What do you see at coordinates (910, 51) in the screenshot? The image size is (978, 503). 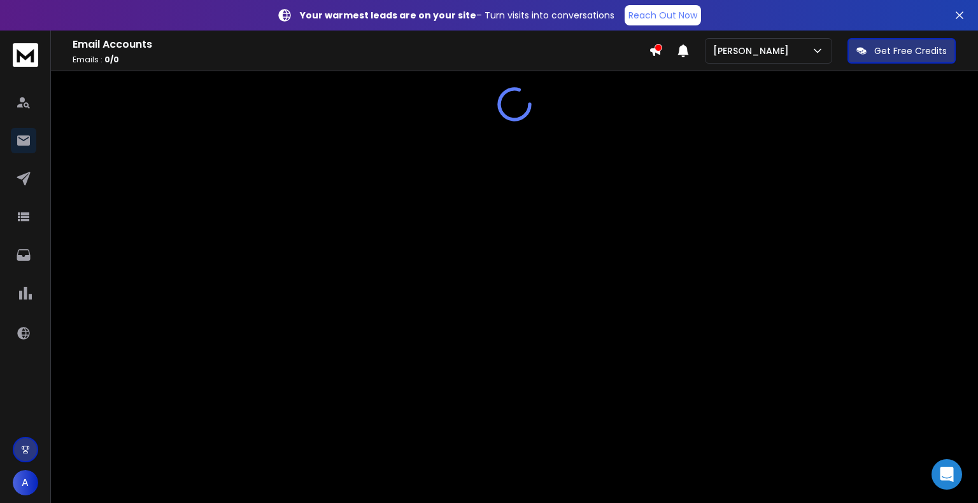 I see `p: Get Free Credits` at bounding box center [910, 51].